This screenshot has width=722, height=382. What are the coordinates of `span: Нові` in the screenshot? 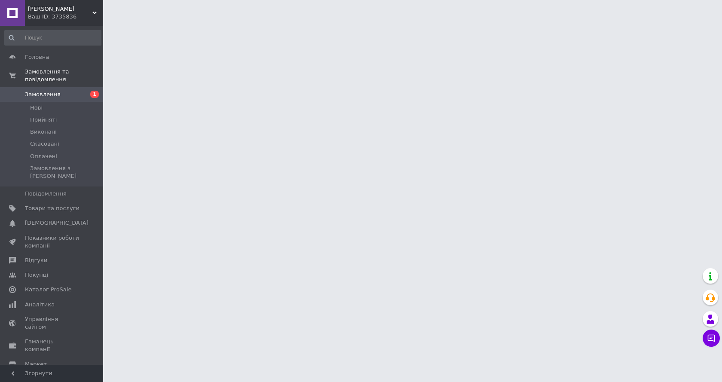 It's located at (36, 108).